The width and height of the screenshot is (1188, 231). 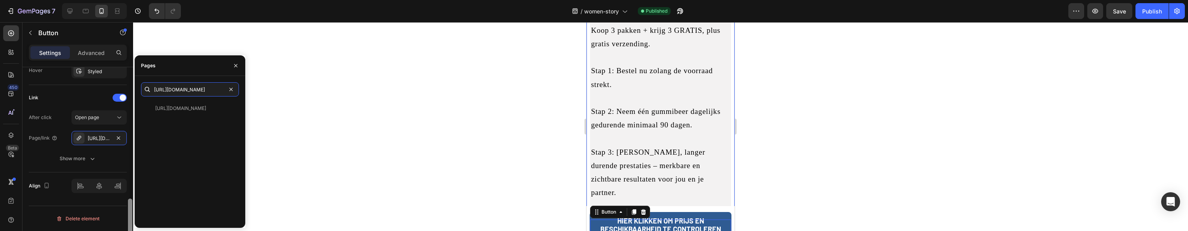 What do you see at coordinates (656, 11) in the screenshot?
I see `span: Published` at bounding box center [656, 11].